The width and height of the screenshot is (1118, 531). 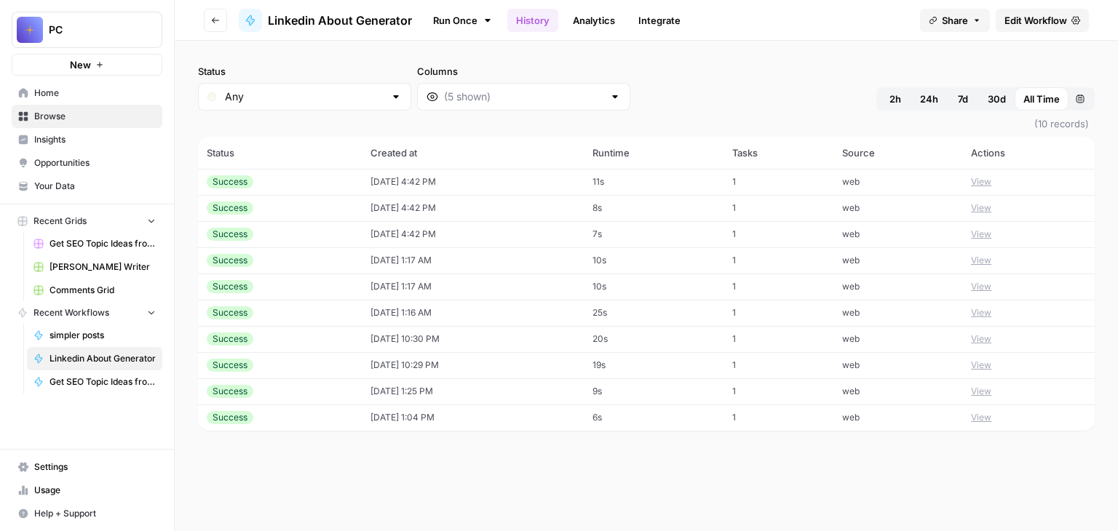 I want to click on button: New, so click(x=87, y=65).